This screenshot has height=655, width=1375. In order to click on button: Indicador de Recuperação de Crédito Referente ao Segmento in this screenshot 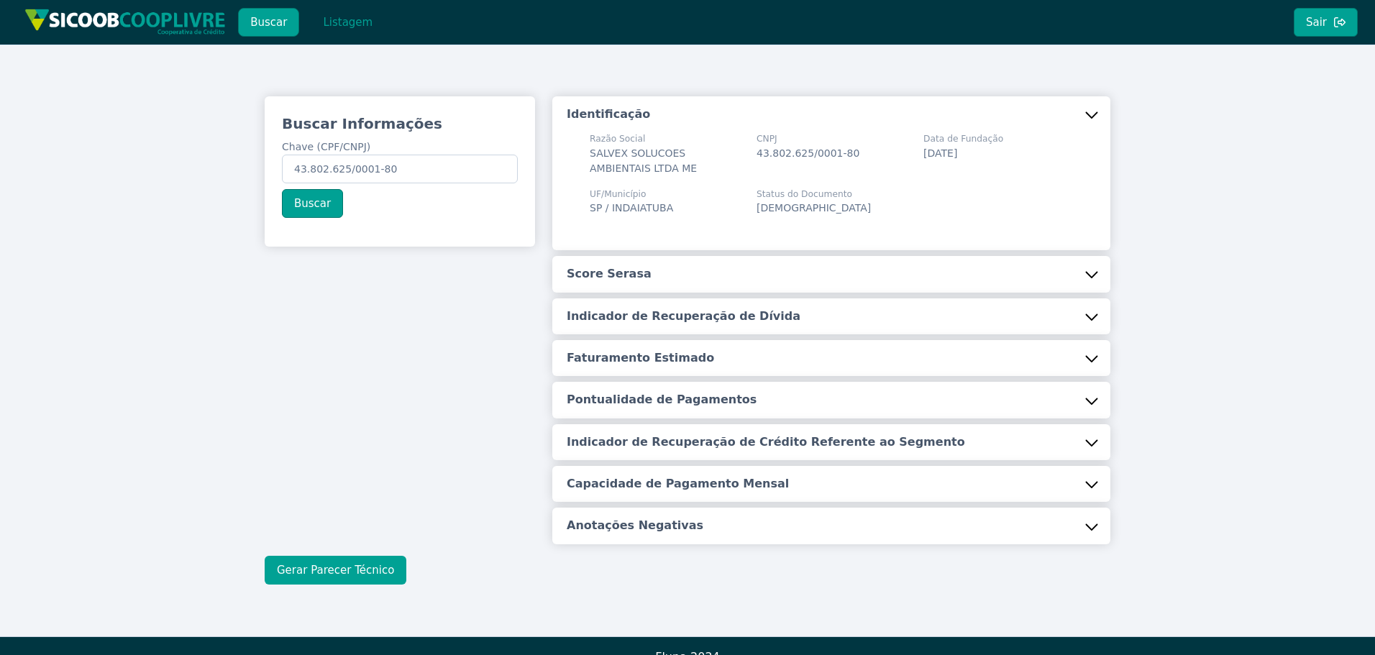, I will do `click(831, 442)`.